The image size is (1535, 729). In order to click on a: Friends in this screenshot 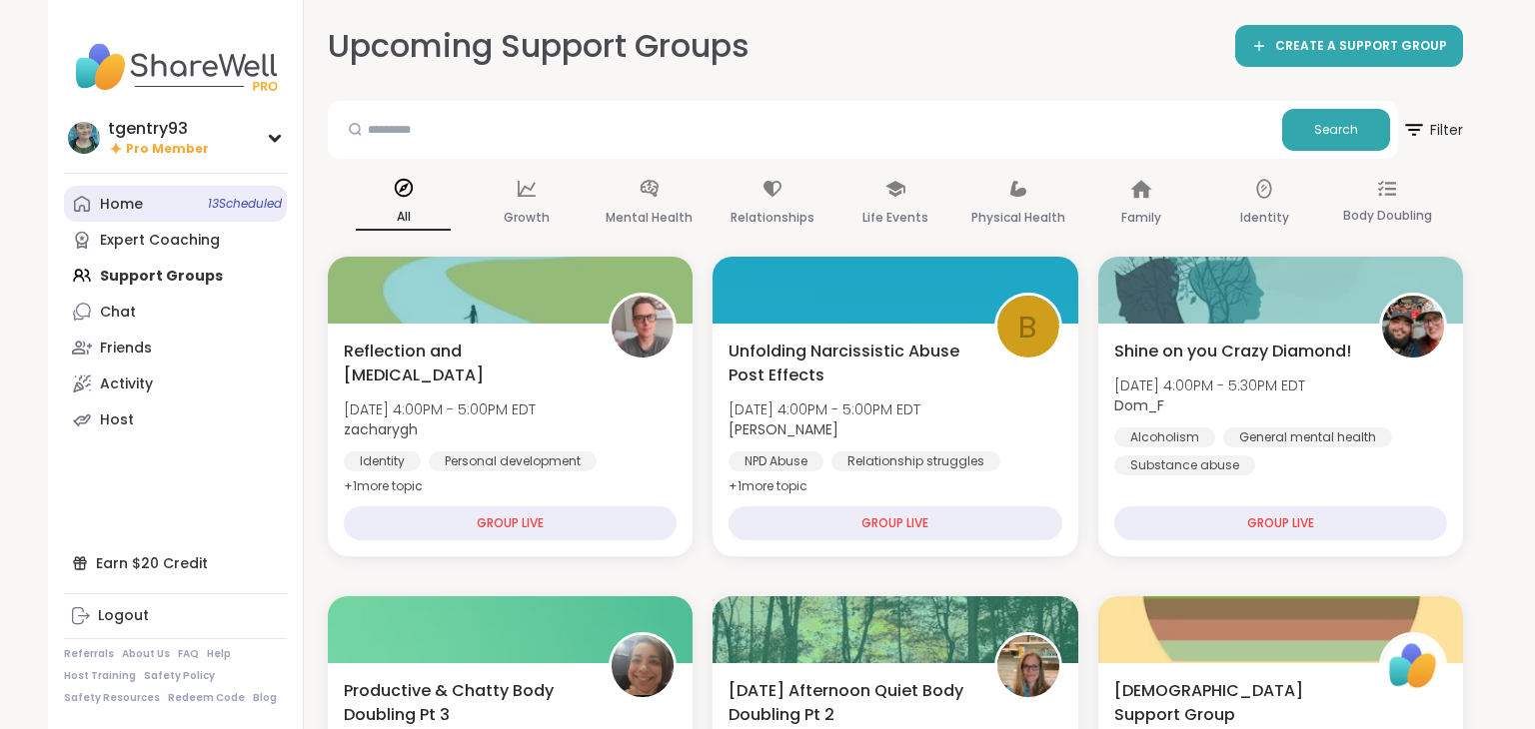, I will do `click(175, 348)`.